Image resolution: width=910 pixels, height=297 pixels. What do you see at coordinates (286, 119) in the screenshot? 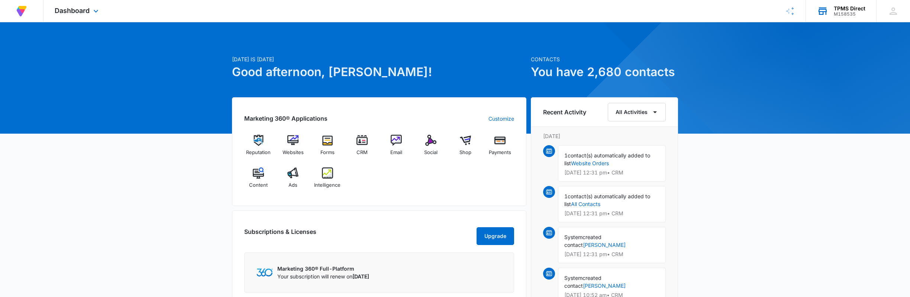
I see `h2: Marketing 360® Applications` at bounding box center [286, 119].